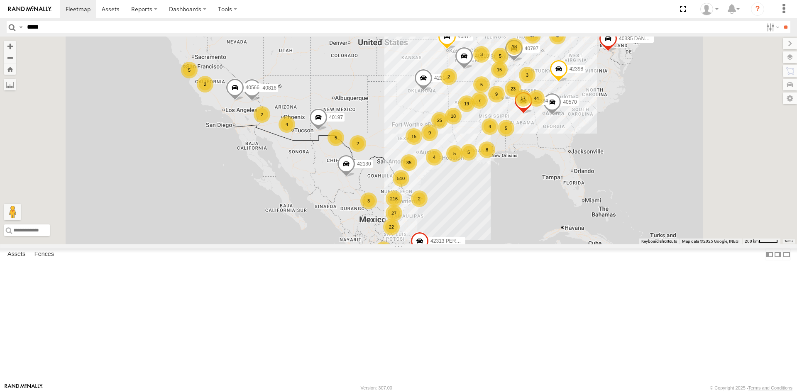  Describe the element at coordinates (770, 388) in the screenshot. I see `a: Terms and Conditions` at that location.